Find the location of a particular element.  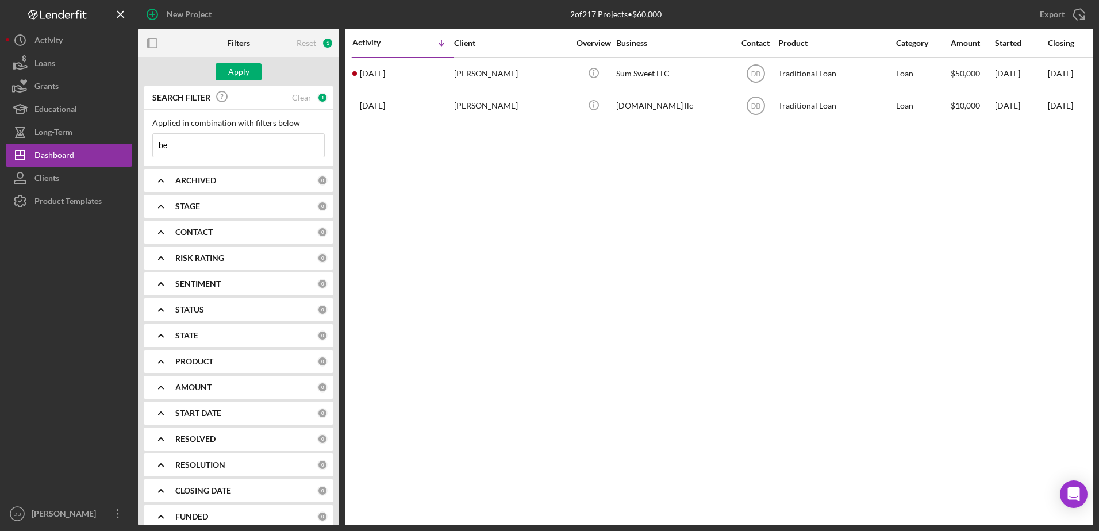

div: Product is located at coordinates (836, 43).